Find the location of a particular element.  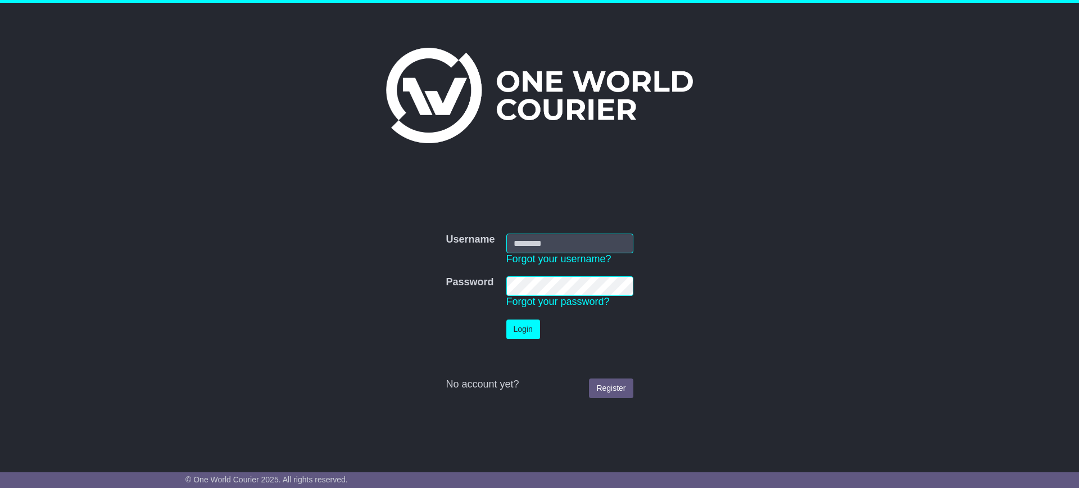

img: One World is located at coordinates (539, 95).